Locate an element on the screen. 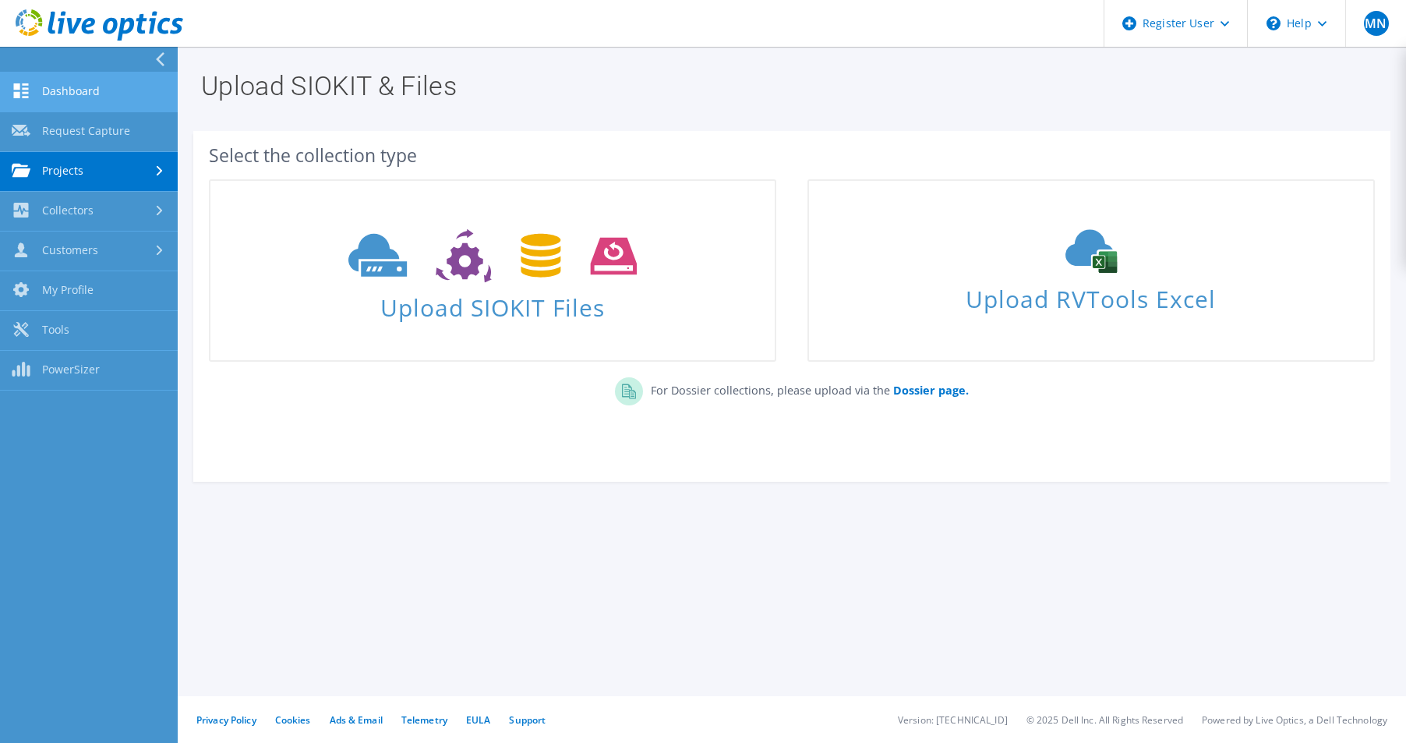 Image resolution: width=1406 pixels, height=743 pixels. a: Upload SIOKIT Files is located at coordinates (493, 270).